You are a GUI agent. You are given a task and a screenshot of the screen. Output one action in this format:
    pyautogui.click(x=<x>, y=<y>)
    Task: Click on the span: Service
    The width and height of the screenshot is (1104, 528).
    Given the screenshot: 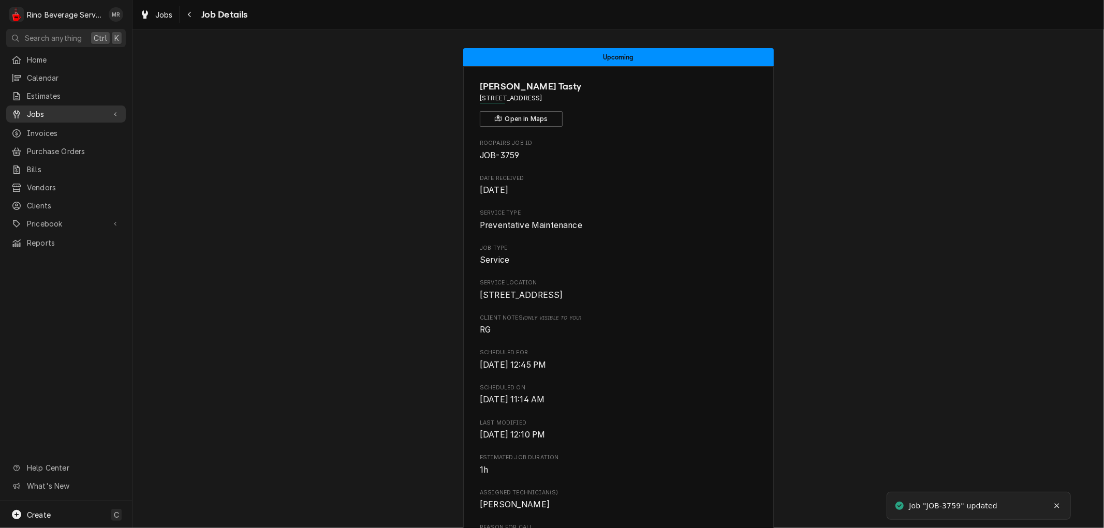 What is the action you would take?
    pyautogui.click(x=494, y=260)
    